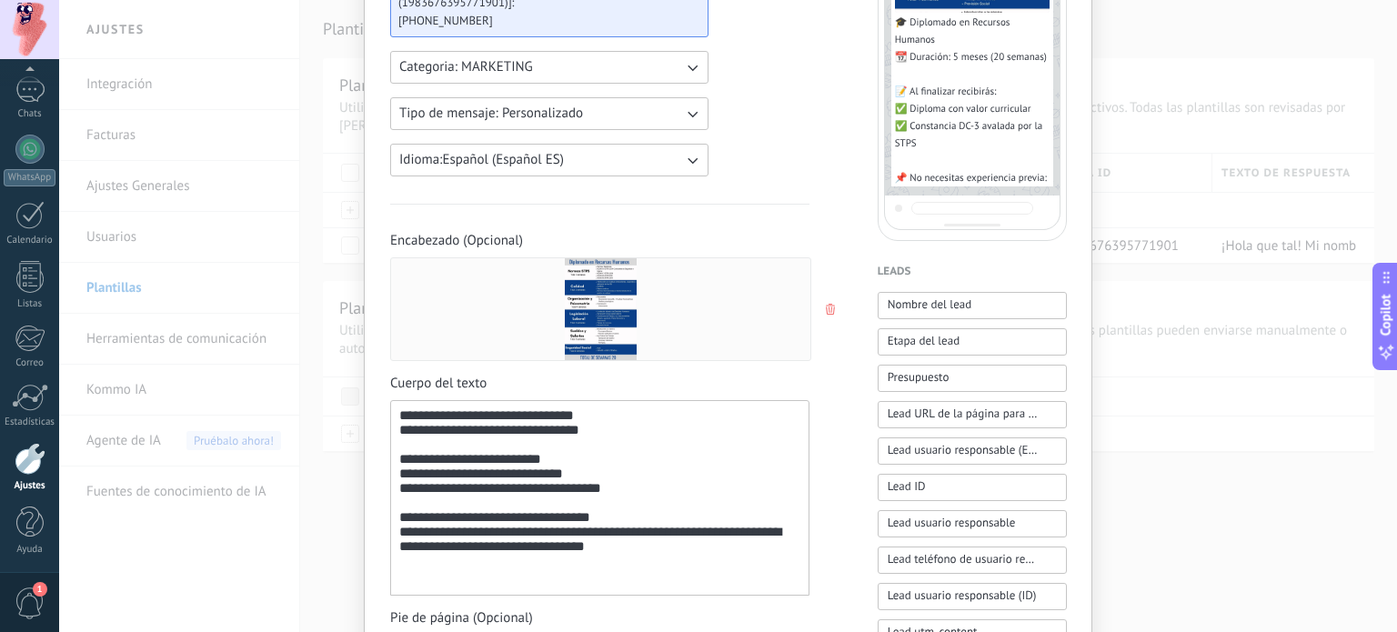 The width and height of the screenshot is (1397, 632). I want to click on span: Idioma: Español (Español ES), so click(481, 160).